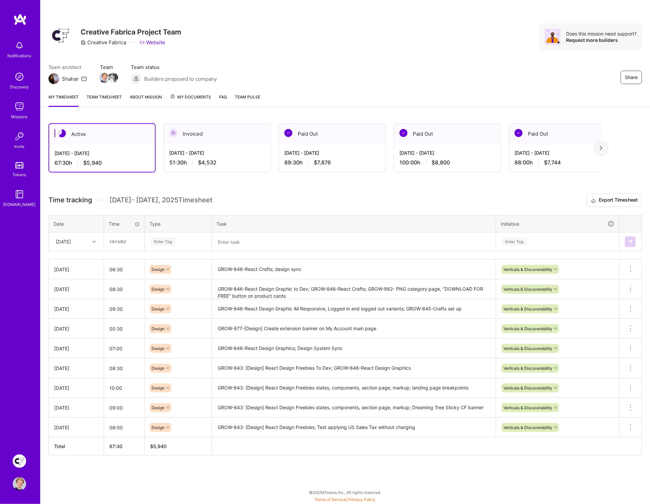 This screenshot has width=650, height=504. Describe the element at coordinates (441, 162) in the screenshot. I see `span: $8,800` at that location.